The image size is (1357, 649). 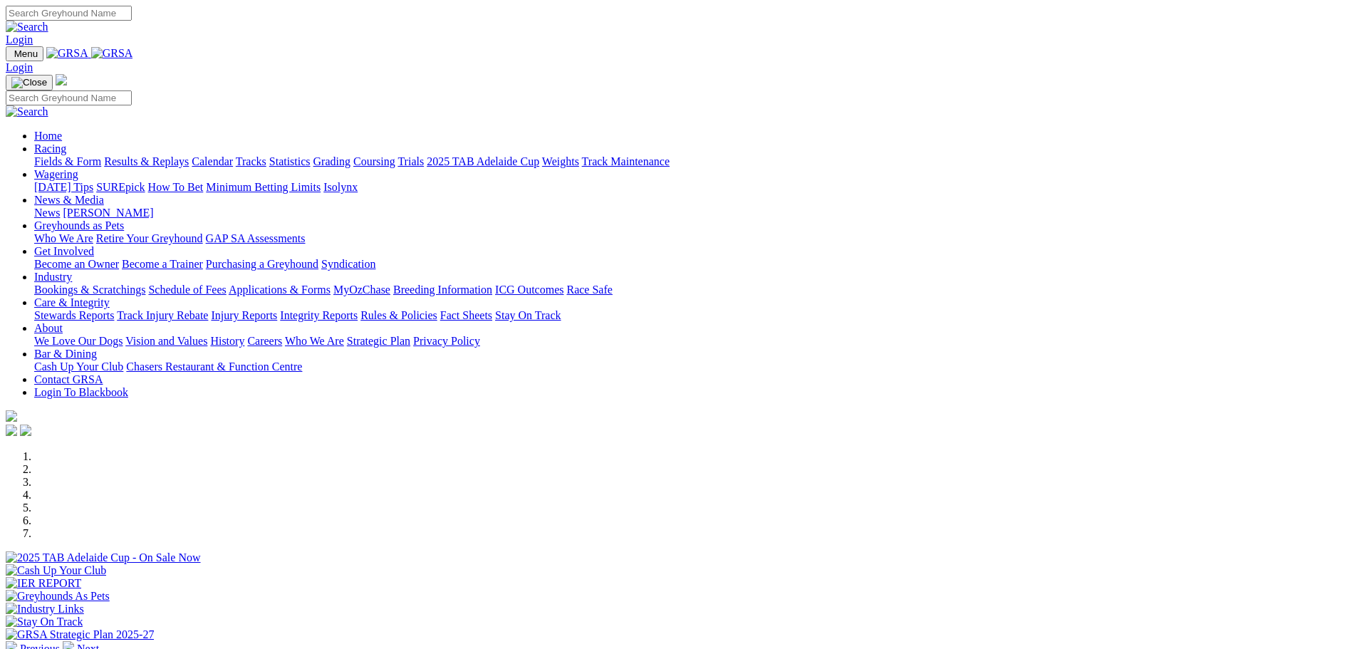 I want to click on div: Bar & Dining, so click(x=693, y=367).